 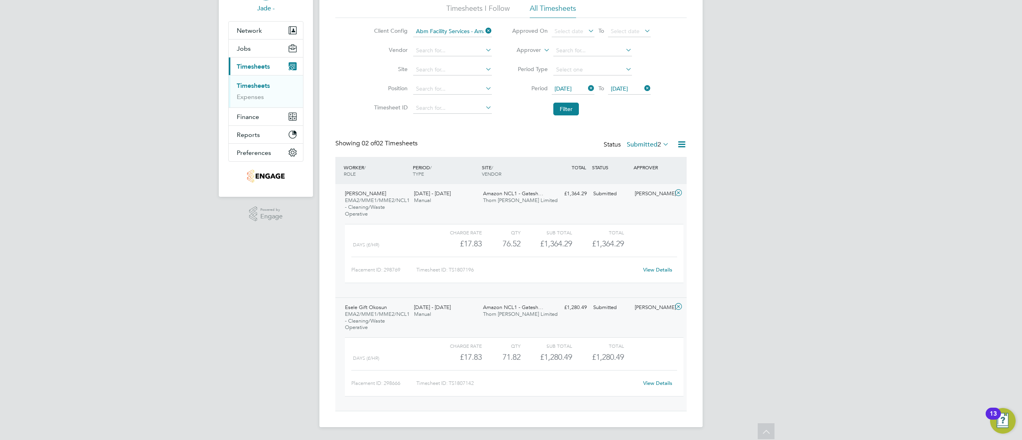 I want to click on button: Filter, so click(x=566, y=109).